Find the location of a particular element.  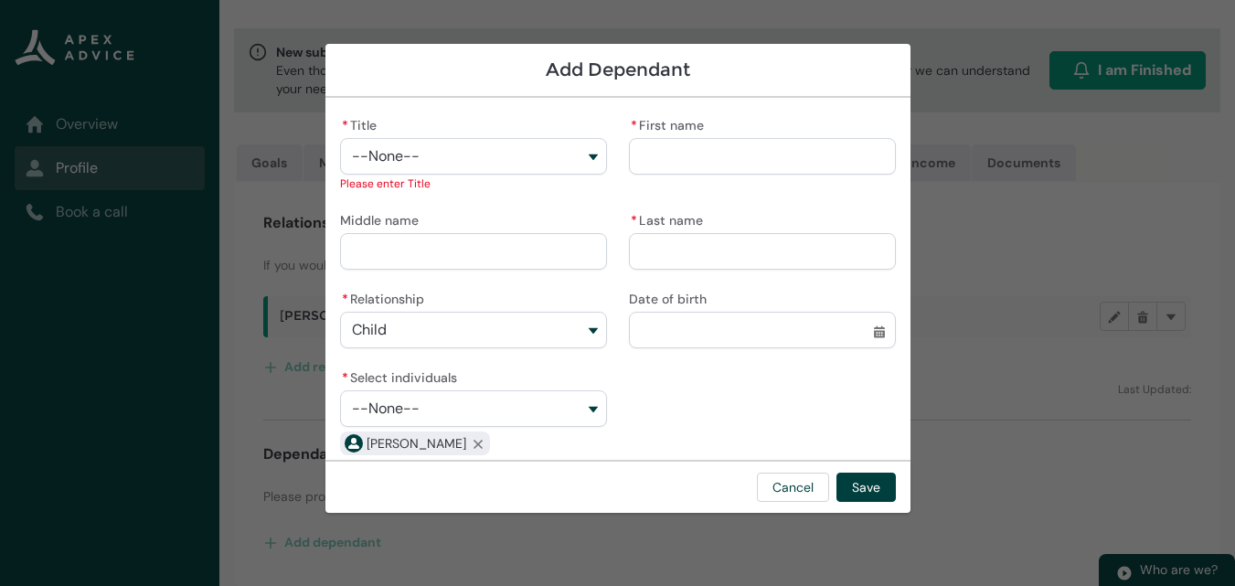

label: Date of birth is located at coordinates (671, 297).